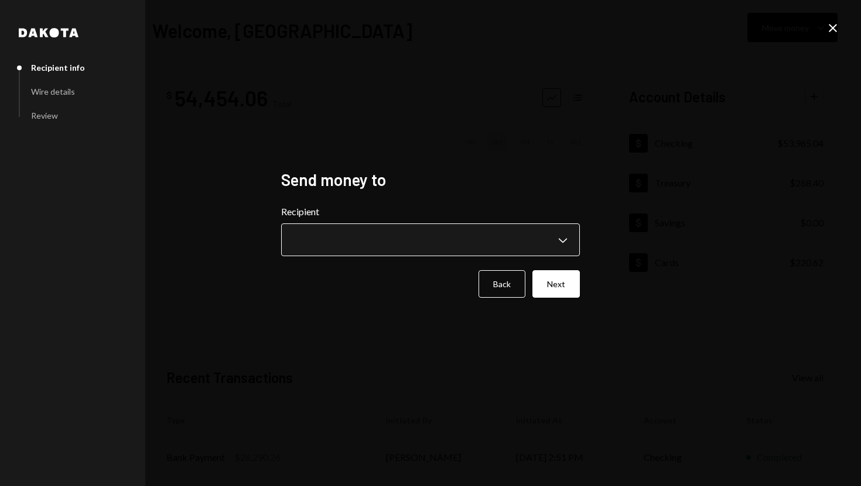 This screenshot has height=486, width=861. What do you see at coordinates (502, 284) in the screenshot?
I see `button: Back` at bounding box center [502, 284].